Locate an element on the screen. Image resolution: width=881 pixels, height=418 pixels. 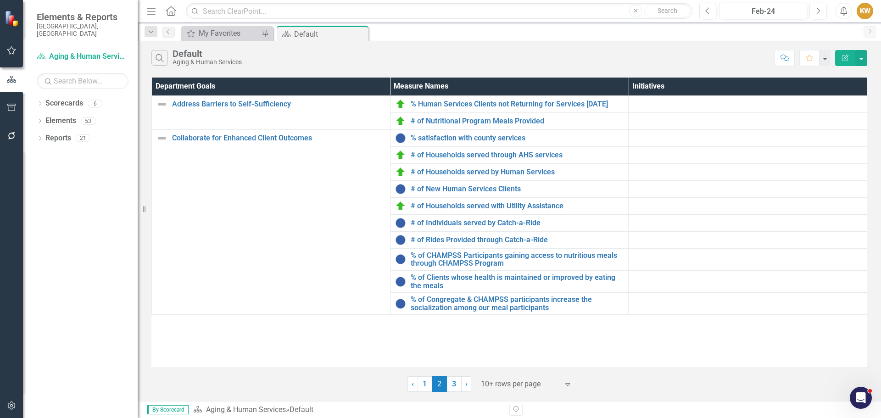
a: # of Households served through AHS services is located at coordinates (517, 155).